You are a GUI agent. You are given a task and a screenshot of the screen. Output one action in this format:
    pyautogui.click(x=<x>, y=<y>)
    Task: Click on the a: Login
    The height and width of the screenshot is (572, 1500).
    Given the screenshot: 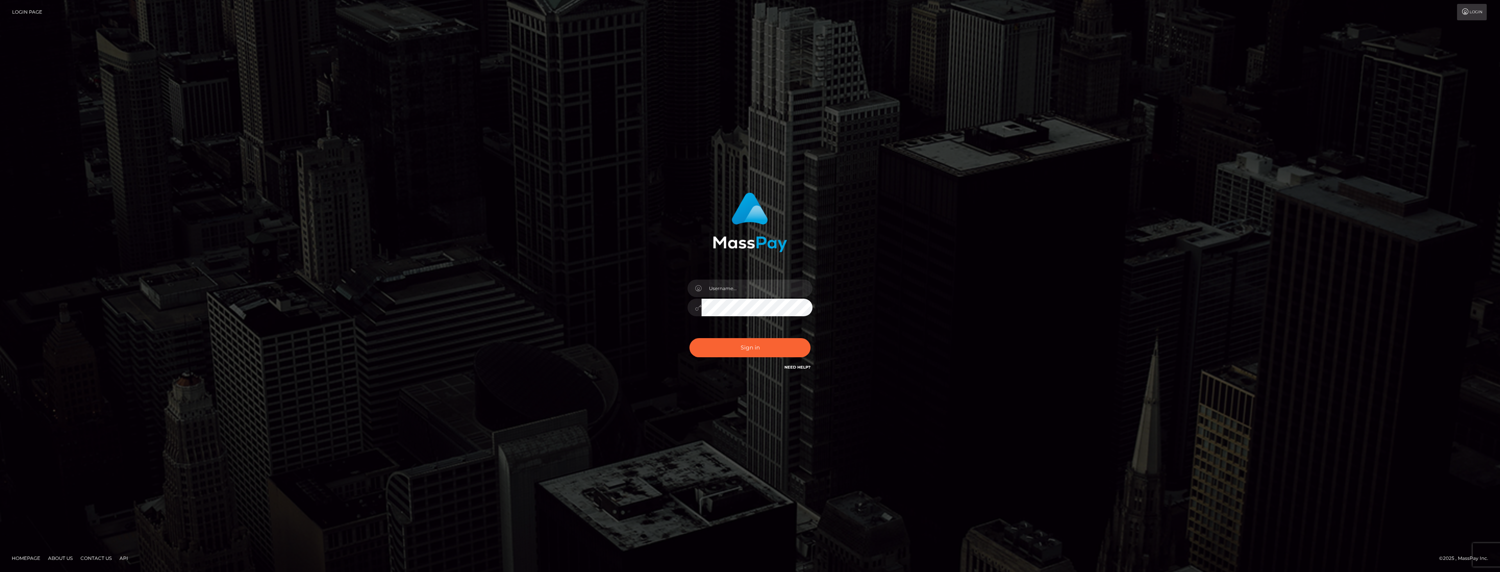 What is the action you would take?
    pyautogui.click(x=1472, y=12)
    